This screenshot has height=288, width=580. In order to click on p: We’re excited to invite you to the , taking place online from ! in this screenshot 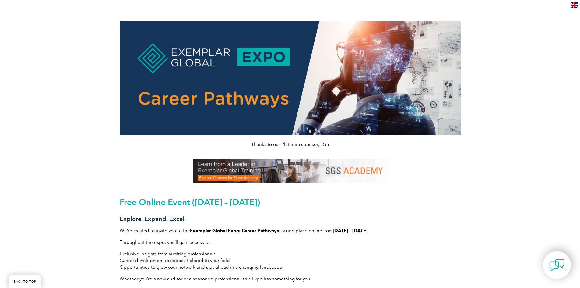, I will do `click(290, 231)`.